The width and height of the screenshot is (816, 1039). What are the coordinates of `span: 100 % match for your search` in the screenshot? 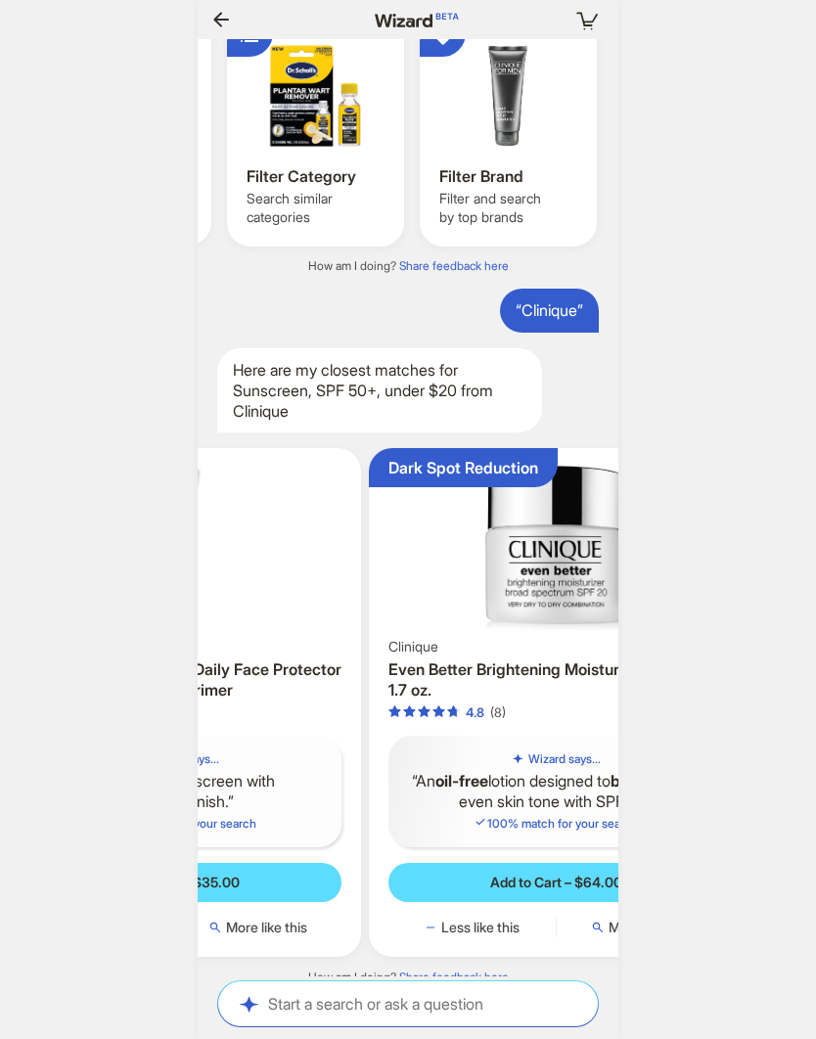 It's located at (555, 822).